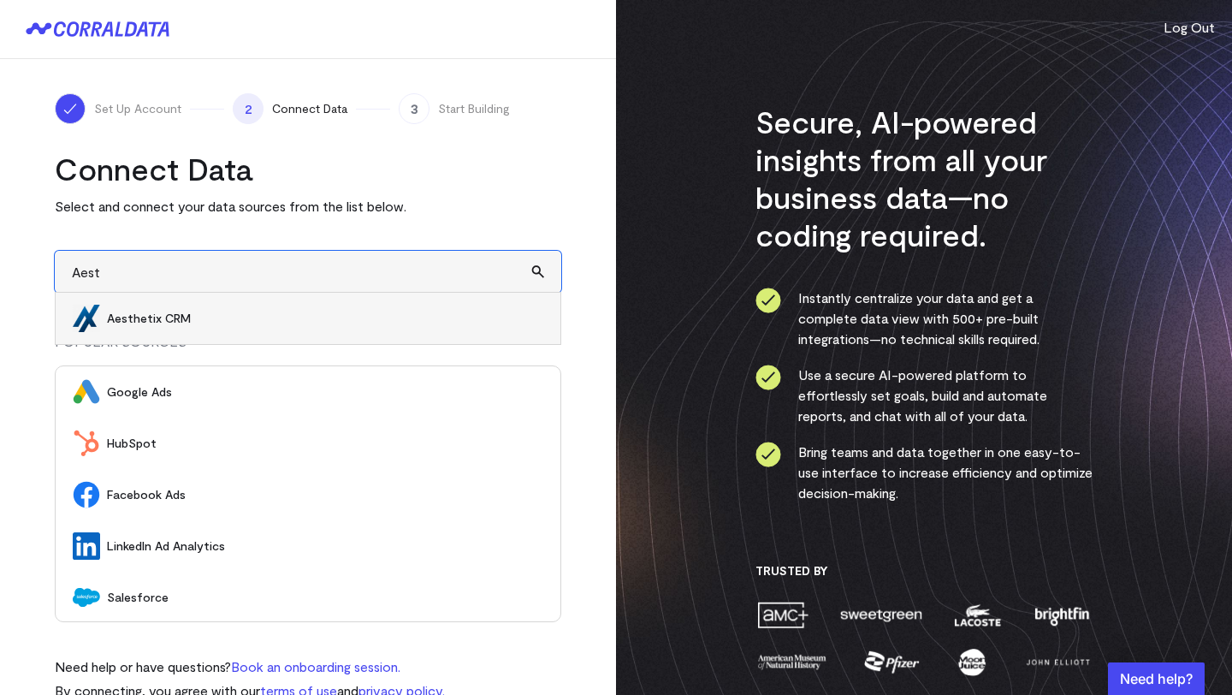 Image resolution: width=1232 pixels, height=695 pixels. I want to click on a: Book an onboarding session., so click(316, 666).